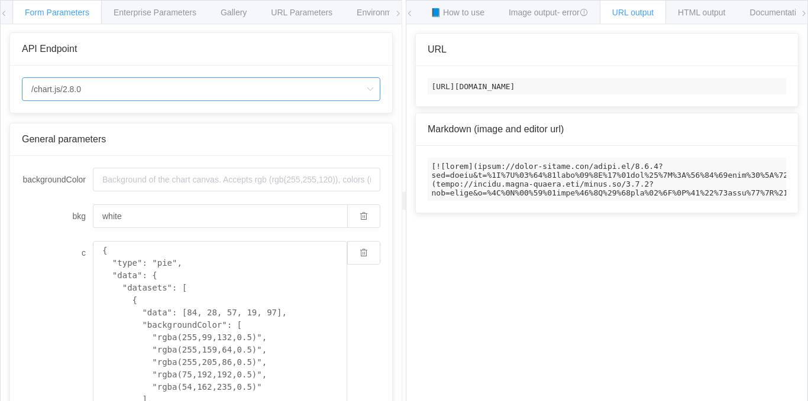 The height and width of the screenshot is (401, 808). Describe the element at coordinates (701, 12) in the screenshot. I see `span: HTML output` at that location.